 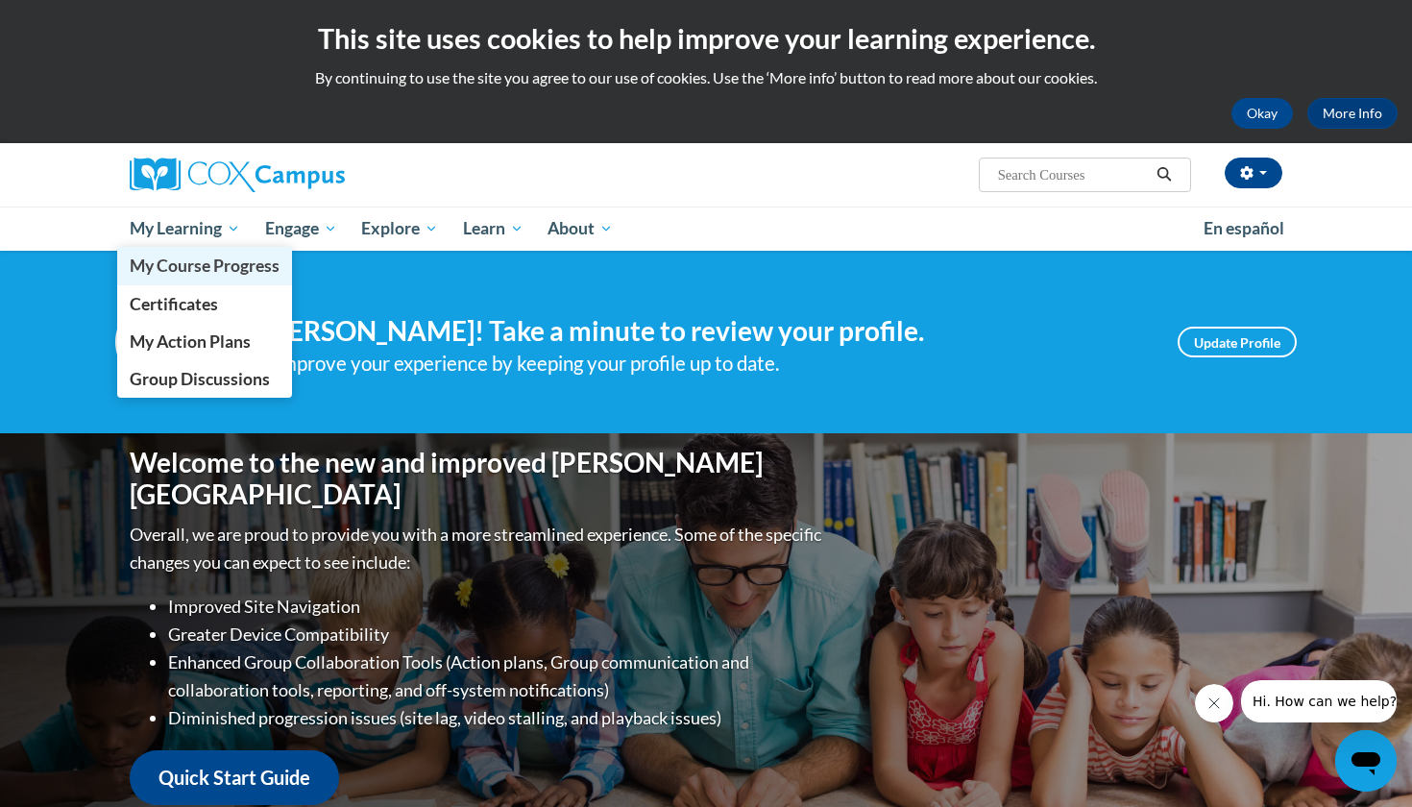 I want to click on button: Account Settings, so click(x=1254, y=173).